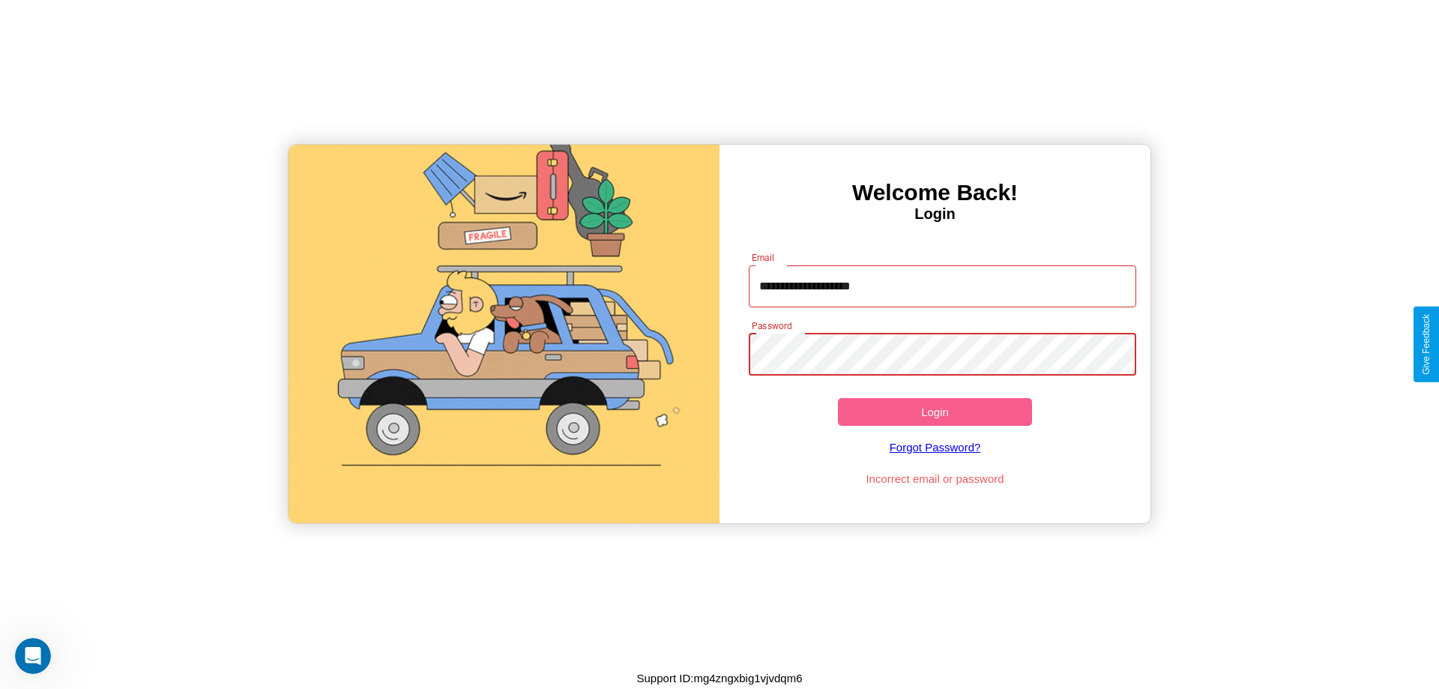 The height and width of the screenshot is (689, 1439). I want to click on button: Login, so click(935, 411).